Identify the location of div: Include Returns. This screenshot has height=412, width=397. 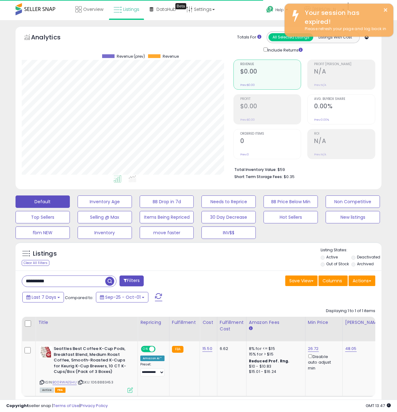
(284, 50).